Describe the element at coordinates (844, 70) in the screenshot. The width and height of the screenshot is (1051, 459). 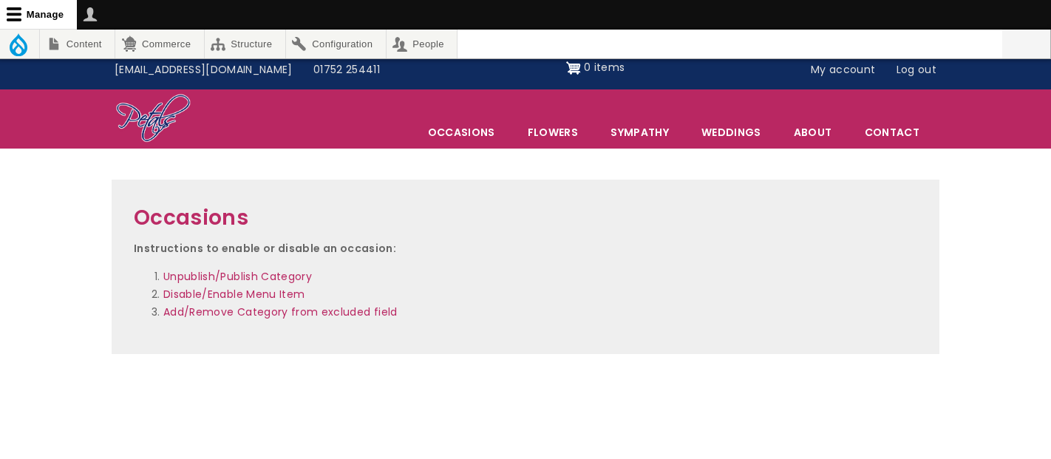
I see `a: My account` at that location.